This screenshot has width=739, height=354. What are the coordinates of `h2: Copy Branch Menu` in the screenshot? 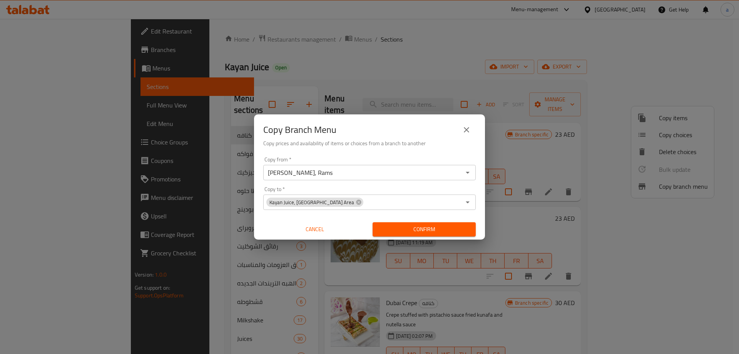 It's located at (300, 130).